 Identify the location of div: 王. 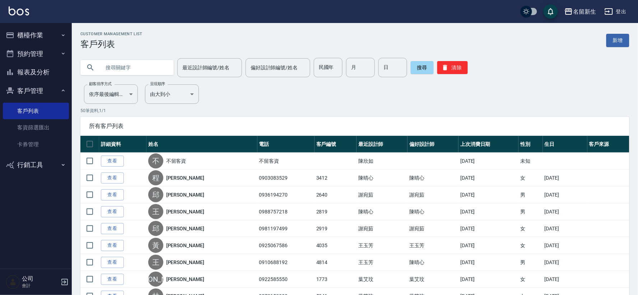
(156, 262).